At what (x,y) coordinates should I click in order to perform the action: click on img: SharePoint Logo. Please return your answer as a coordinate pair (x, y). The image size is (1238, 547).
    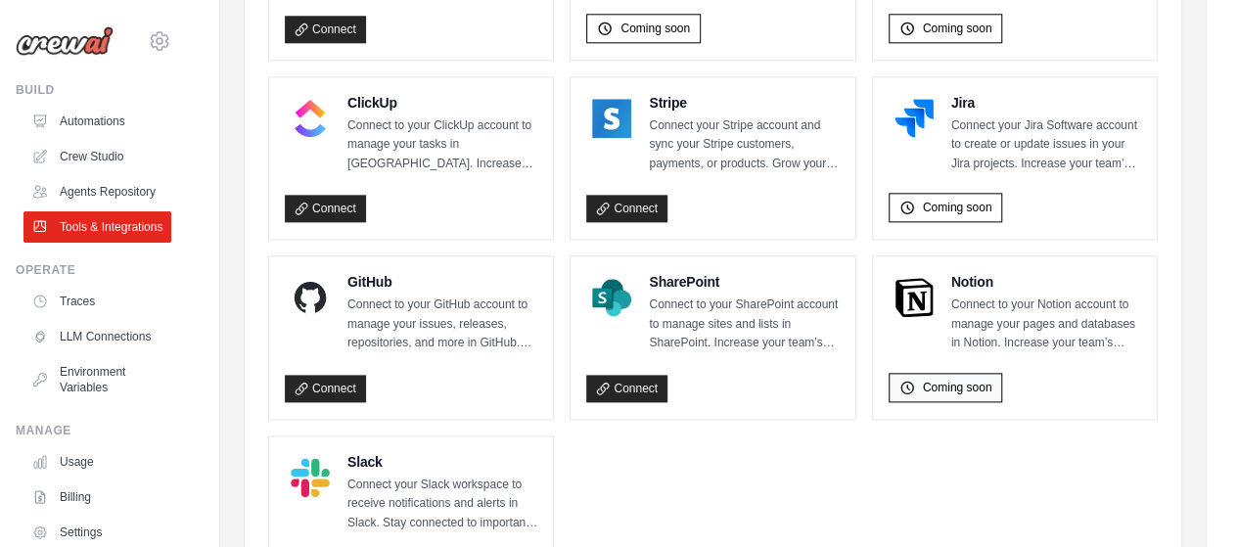
    Looking at the image, I should click on (612, 297).